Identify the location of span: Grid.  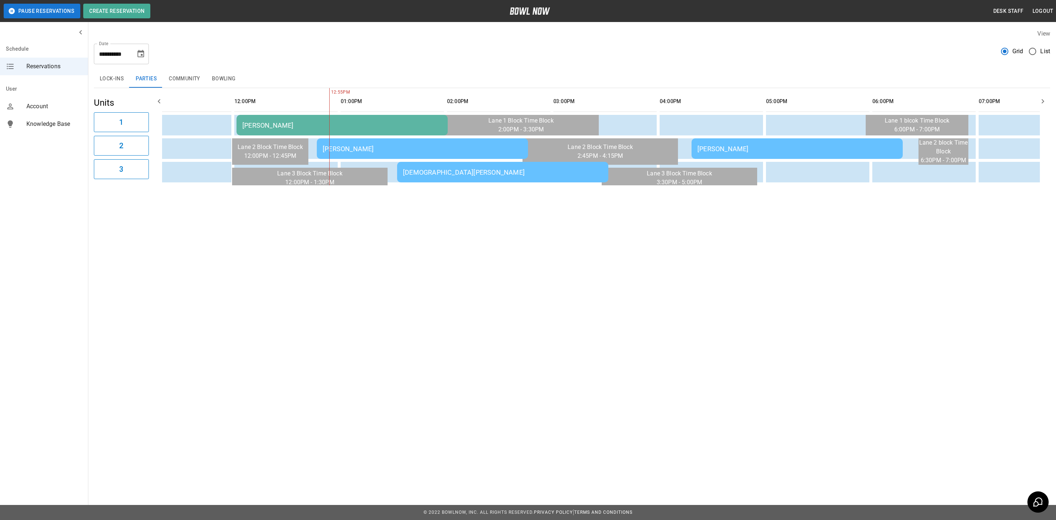
(1018, 51).